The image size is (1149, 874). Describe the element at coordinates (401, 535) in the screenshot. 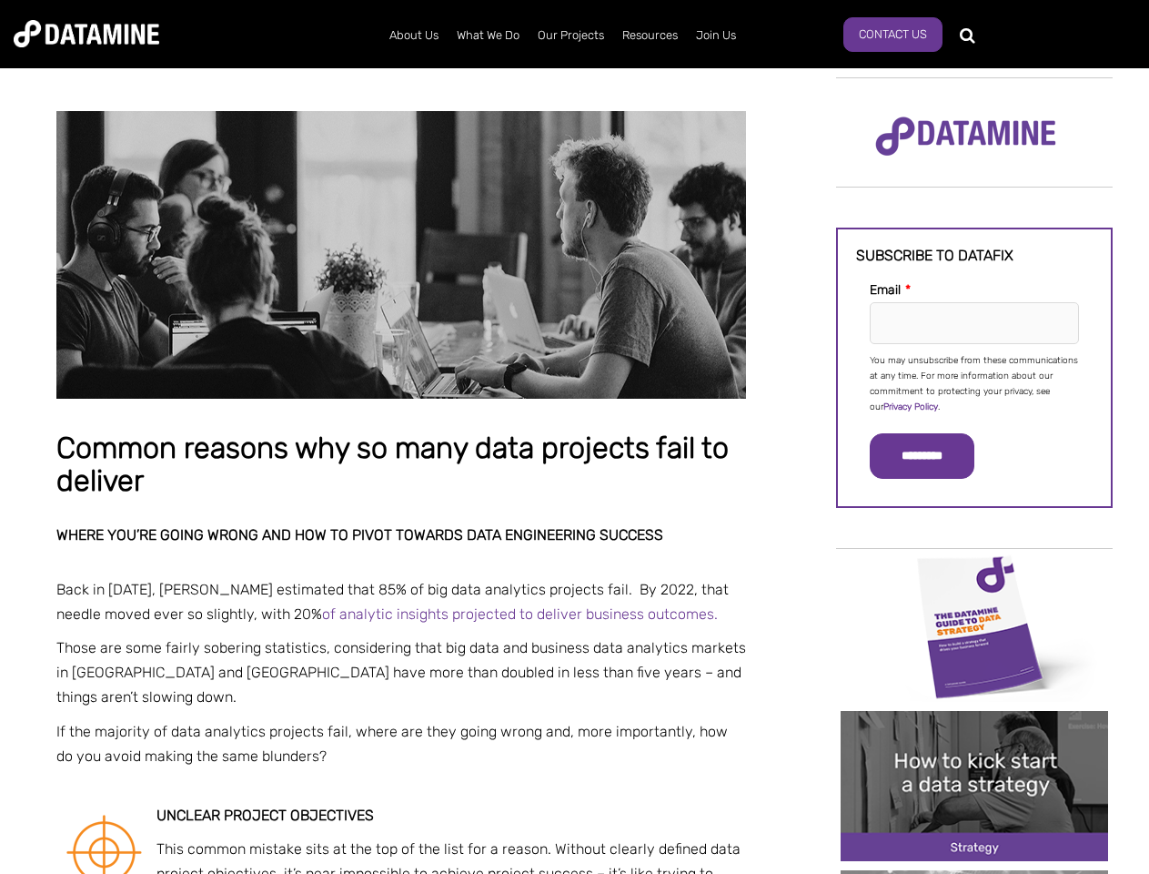

I see `h2: Where you’re going wrong and how to pivot towards data engineering success` at that location.